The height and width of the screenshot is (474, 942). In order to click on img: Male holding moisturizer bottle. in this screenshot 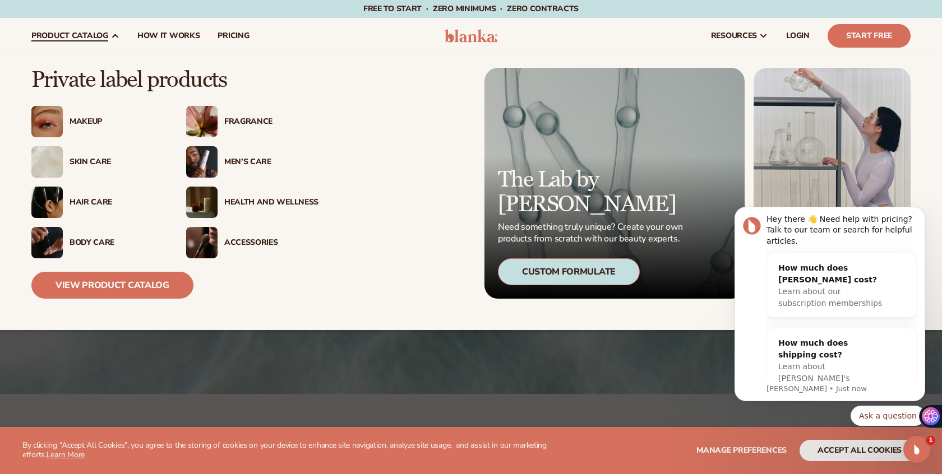, I will do `click(202, 162)`.